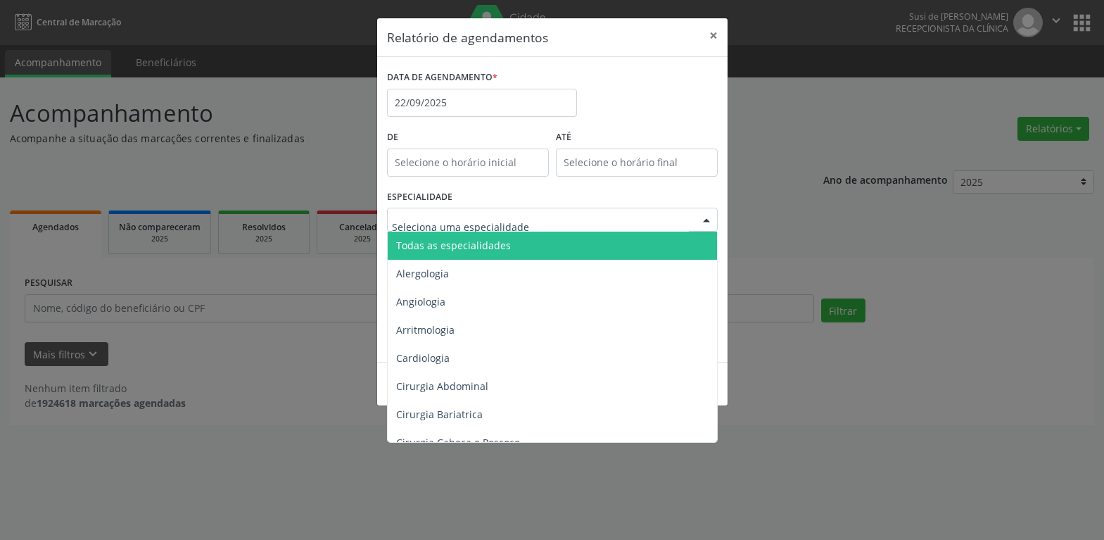 The image size is (1104, 540). What do you see at coordinates (422, 273) in the screenshot?
I see `span: Alergologia` at bounding box center [422, 273].